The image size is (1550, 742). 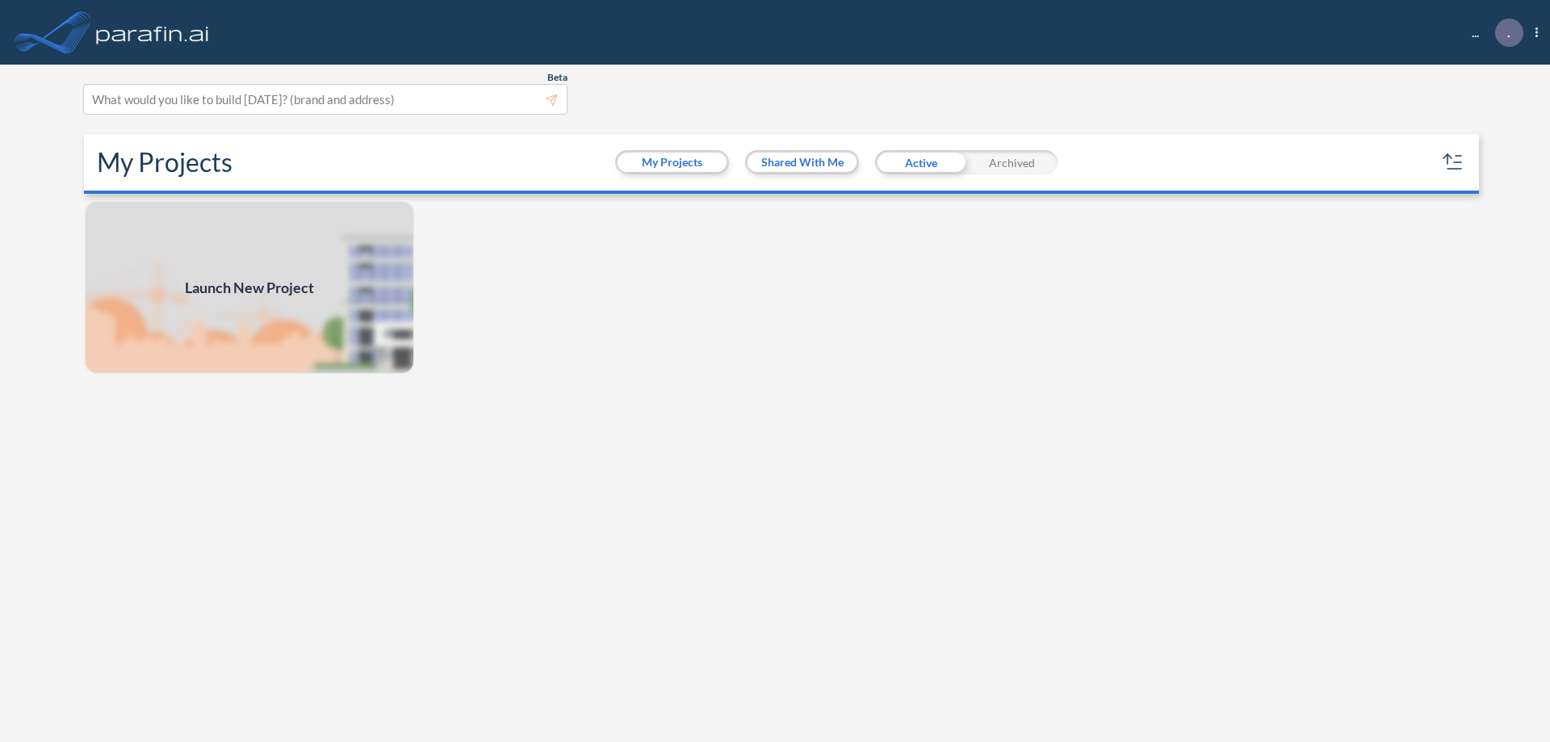 I want to click on button: My Projects, so click(x=672, y=162).